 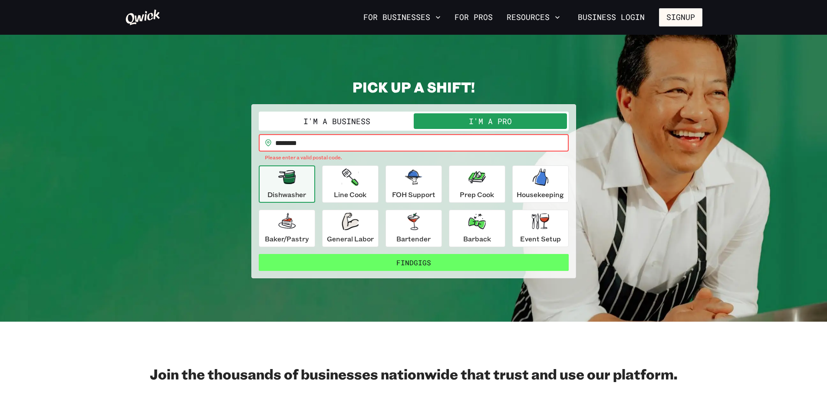 What do you see at coordinates (540, 194) in the screenshot?
I see `p: Housekeeping` at bounding box center [540, 194].